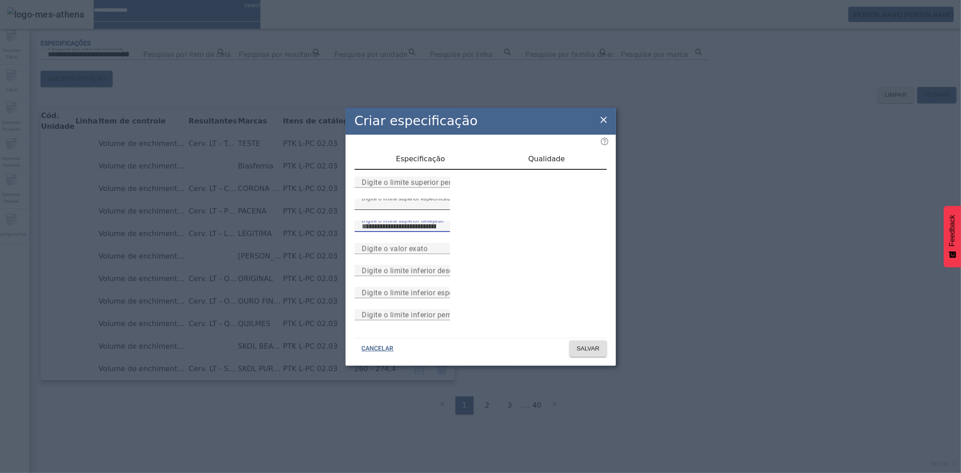 This screenshot has width=961, height=473. Describe the element at coordinates (415, 314) in the screenshot. I see `mat-label: Digite o limite inferior permitido` at that location.